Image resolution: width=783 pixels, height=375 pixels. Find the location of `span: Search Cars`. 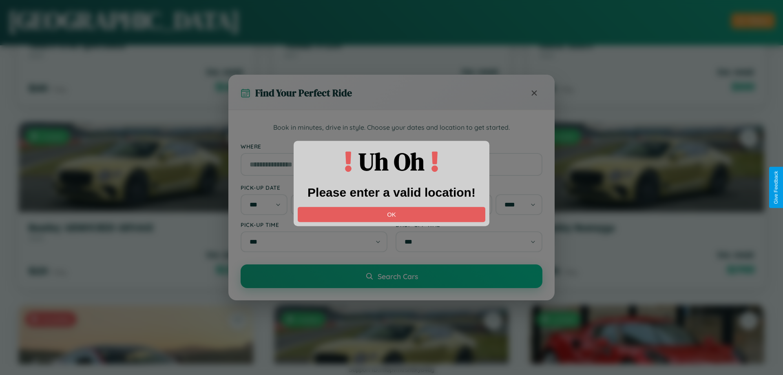

span: Search Cars is located at coordinates (398, 276).